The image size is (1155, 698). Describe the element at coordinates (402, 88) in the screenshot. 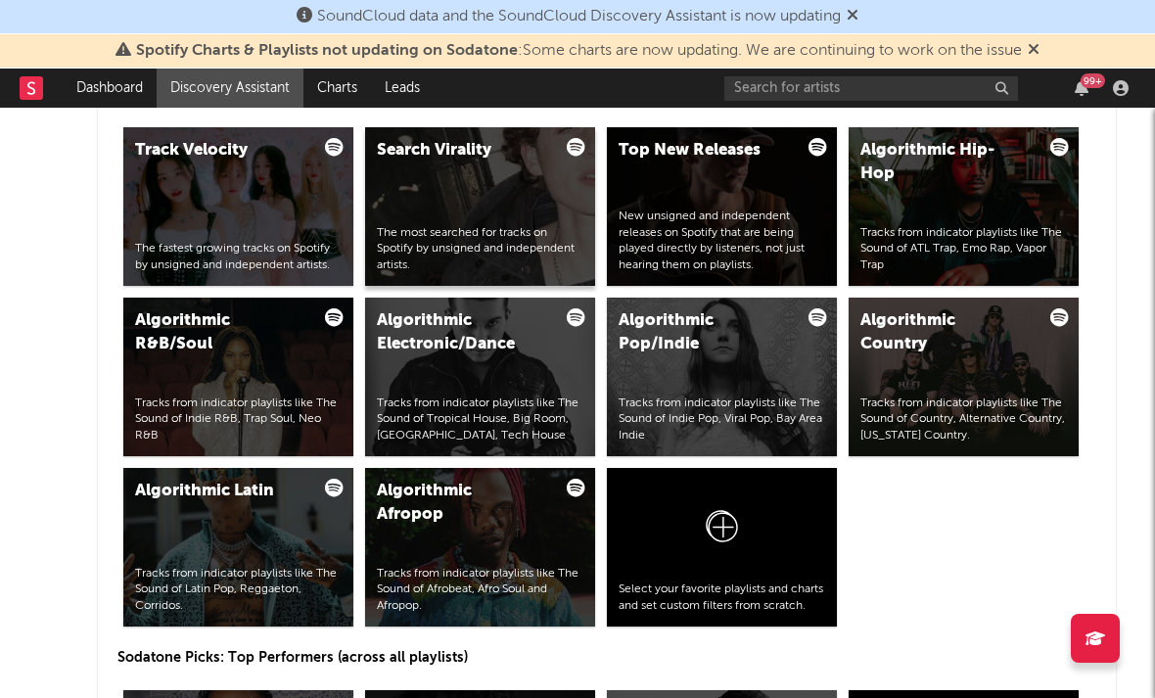

I see `a: Leads` at that location.